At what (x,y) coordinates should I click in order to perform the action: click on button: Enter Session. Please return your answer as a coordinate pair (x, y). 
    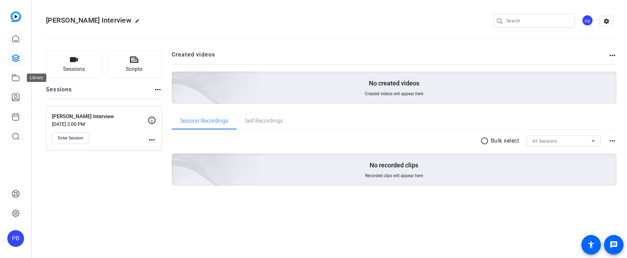
    Looking at the image, I should click on (70, 138).